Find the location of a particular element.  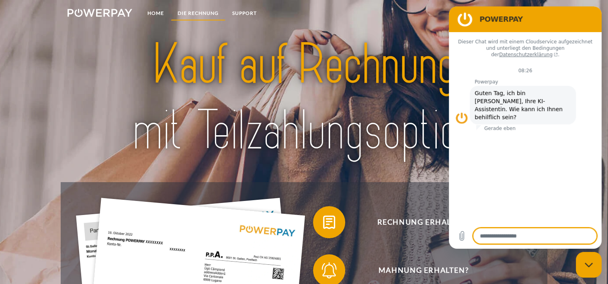

a: SUPPORT is located at coordinates (244, 13).